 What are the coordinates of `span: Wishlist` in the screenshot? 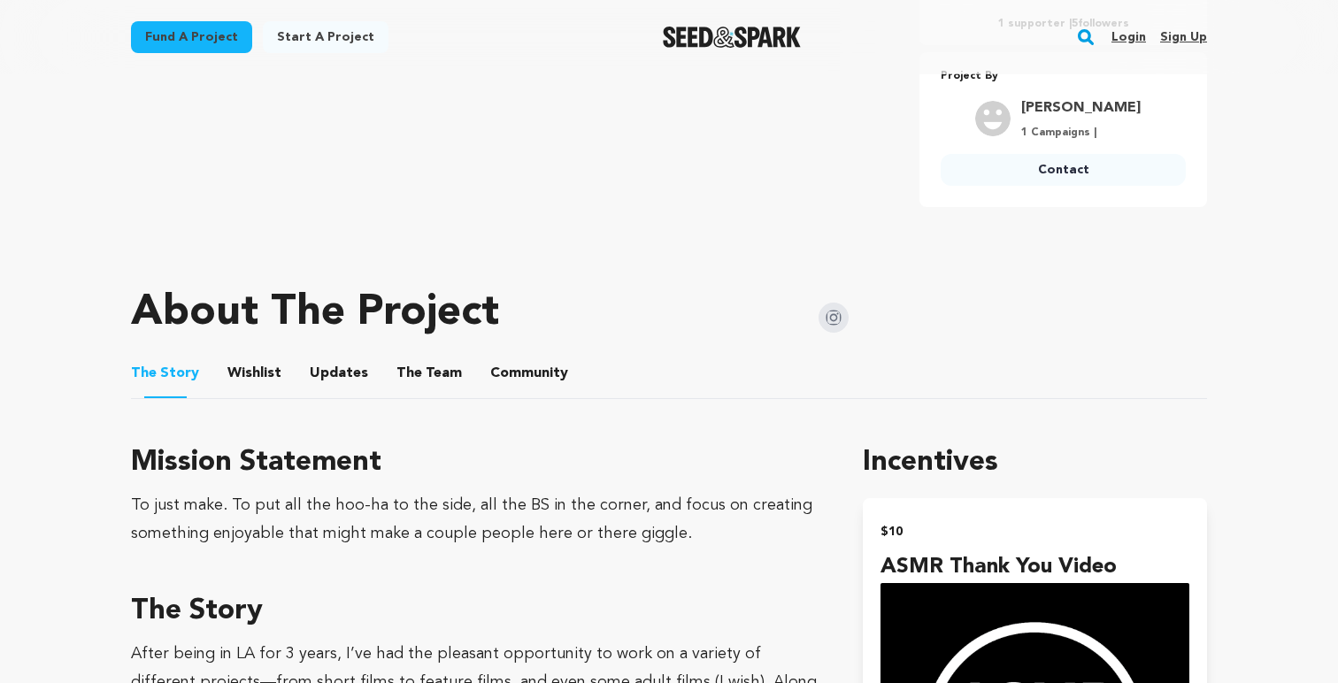 It's located at (254, 373).